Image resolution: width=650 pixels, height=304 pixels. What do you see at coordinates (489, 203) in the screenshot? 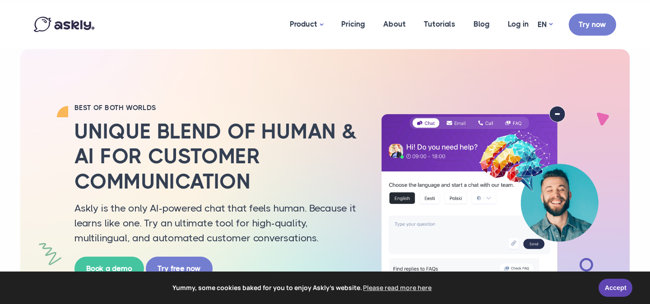
I see `img: AI multilingual chat` at bounding box center [489, 203].